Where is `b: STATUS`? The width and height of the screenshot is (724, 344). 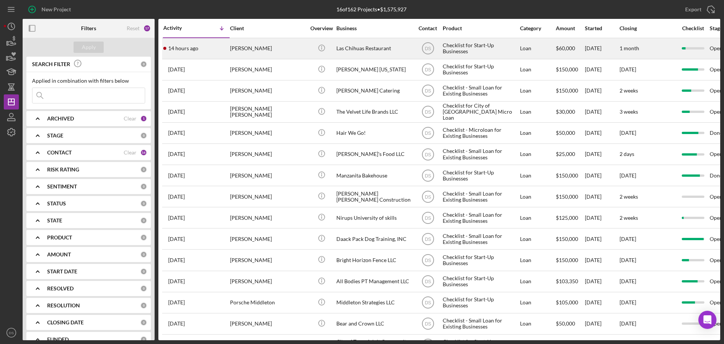
b: STATUS is located at coordinates (57, 203).